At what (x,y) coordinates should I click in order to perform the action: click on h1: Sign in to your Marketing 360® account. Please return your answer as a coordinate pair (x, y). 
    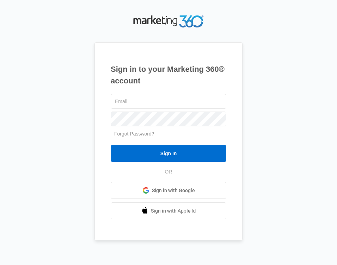
    Looking at the image, I should click on (169, 75).